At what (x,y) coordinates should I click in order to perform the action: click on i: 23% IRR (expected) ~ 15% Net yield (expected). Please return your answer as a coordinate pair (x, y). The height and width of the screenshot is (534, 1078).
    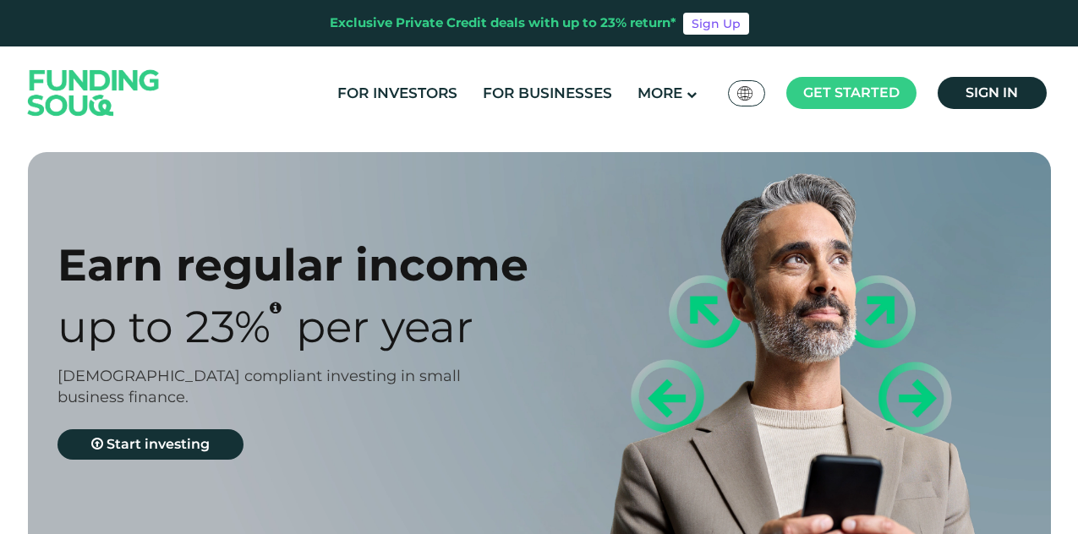
    Looking at the image, I should click on (276, 308).